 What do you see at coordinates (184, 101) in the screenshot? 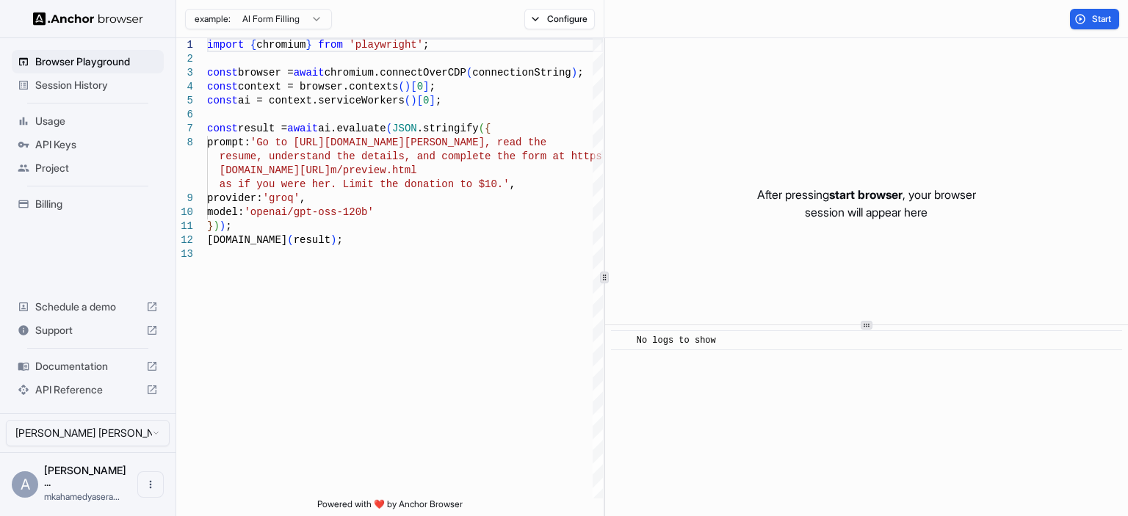
I see `div: 5` at bounding box center [184, 101].